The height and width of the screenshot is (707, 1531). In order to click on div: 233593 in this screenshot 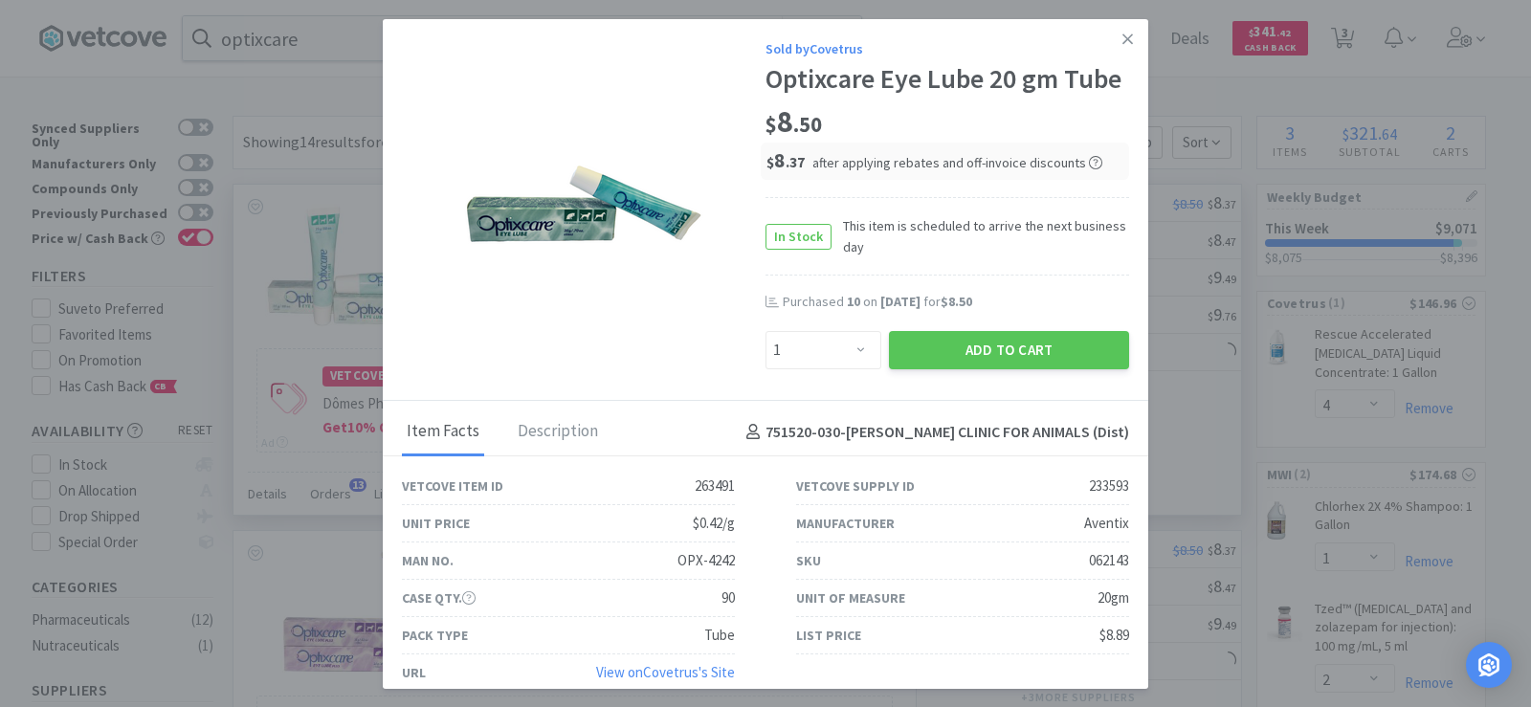, I will do `click(1109, 486)`.